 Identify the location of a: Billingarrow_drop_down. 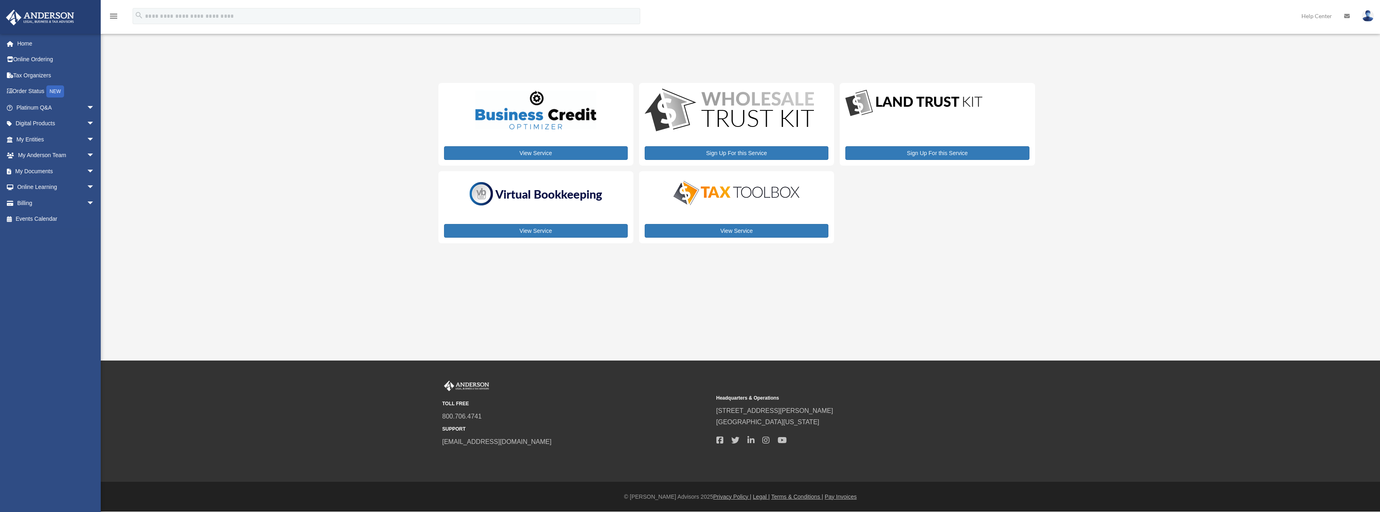
(56, 203).